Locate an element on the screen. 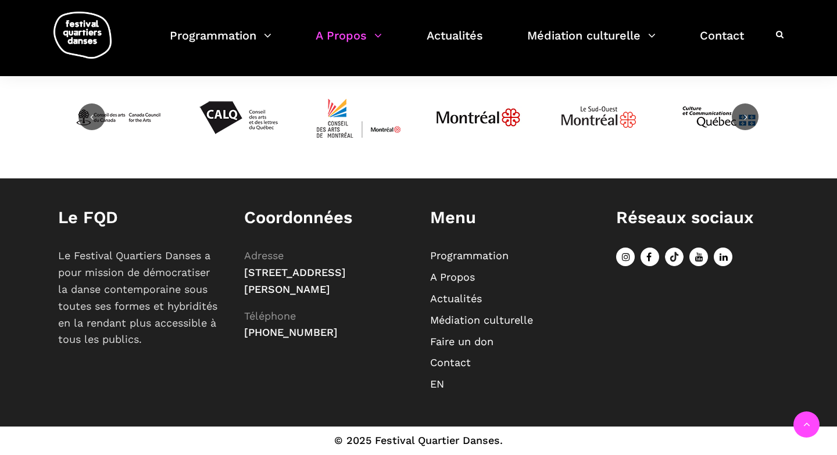 The image size is (837, 455). h1: Le FQD is located at coordinates (140, 217).